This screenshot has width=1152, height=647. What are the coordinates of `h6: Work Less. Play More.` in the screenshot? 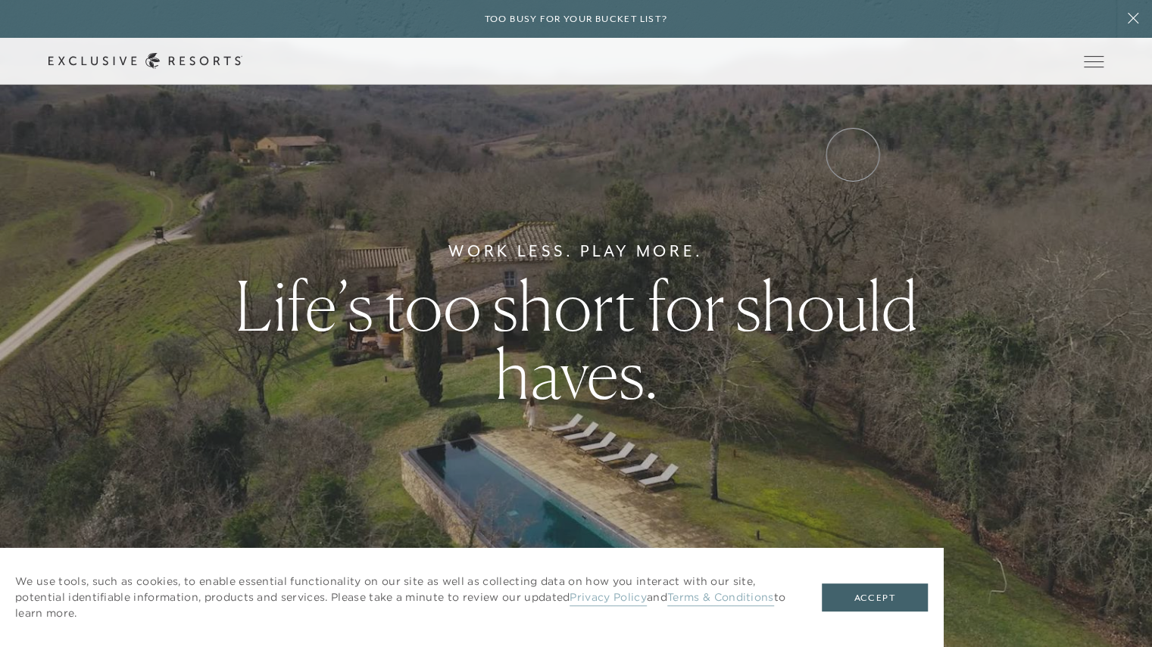 It's located at (576, 251).